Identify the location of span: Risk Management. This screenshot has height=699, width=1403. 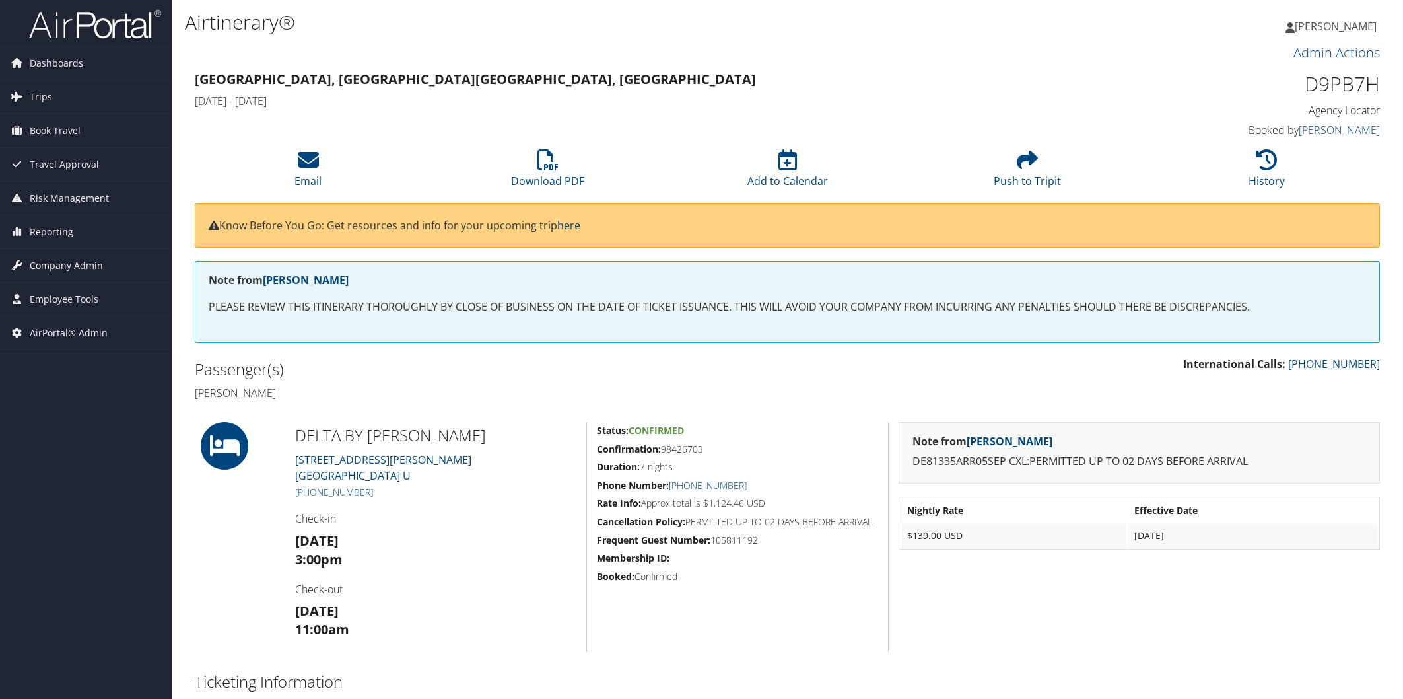
(69, 198).